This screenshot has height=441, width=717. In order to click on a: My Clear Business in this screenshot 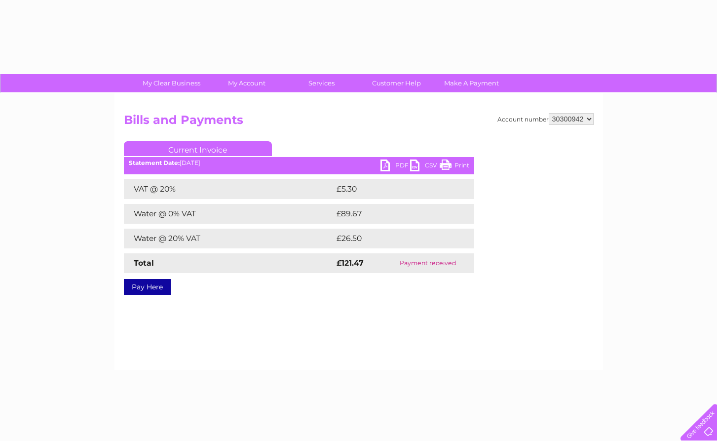, I will do `click(171, 83)`.